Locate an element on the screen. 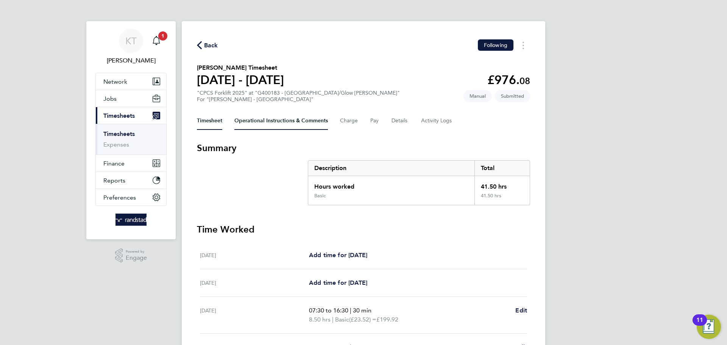  span: 08 is located at coordinates (524, 81).